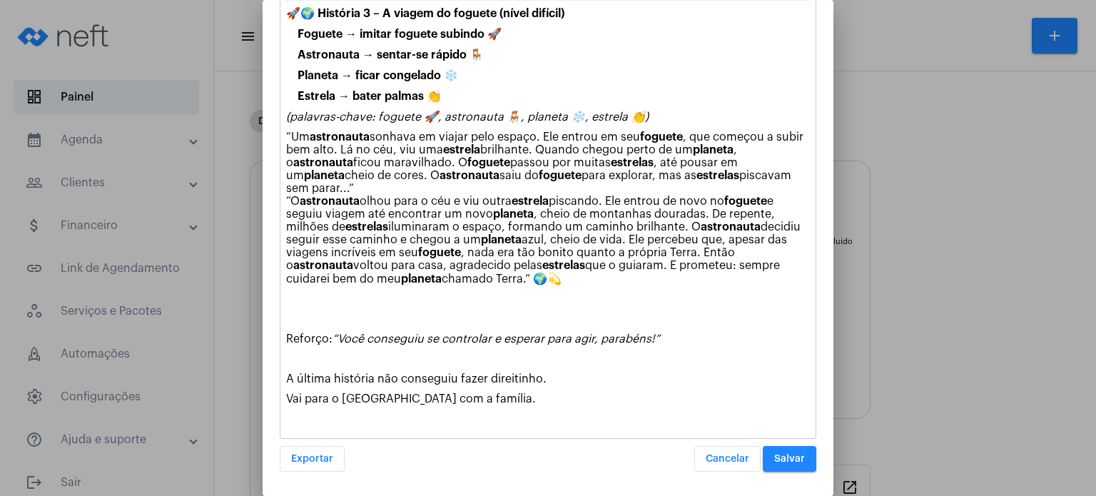 The height and width of the screenshot is (496, 1096). I want to click on strong: 🚀🌍 História 3 – A viagem do foguete (nível difícil), so click(425, 14).